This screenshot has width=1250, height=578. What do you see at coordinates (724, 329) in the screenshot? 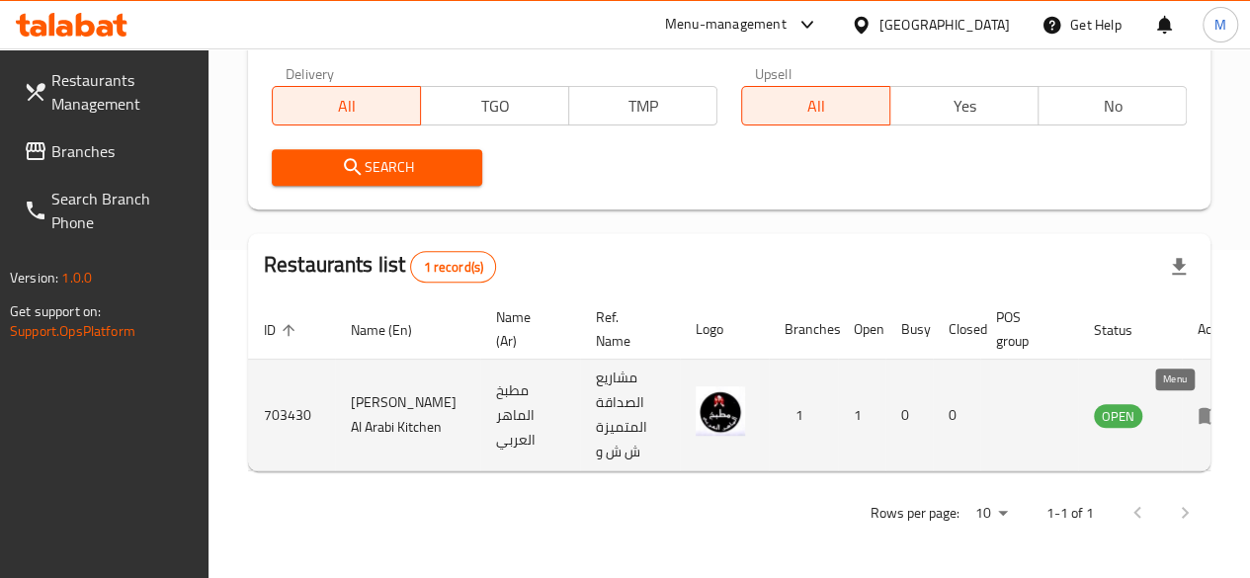
I see `th: Logo` at bounding box center [724, 329].